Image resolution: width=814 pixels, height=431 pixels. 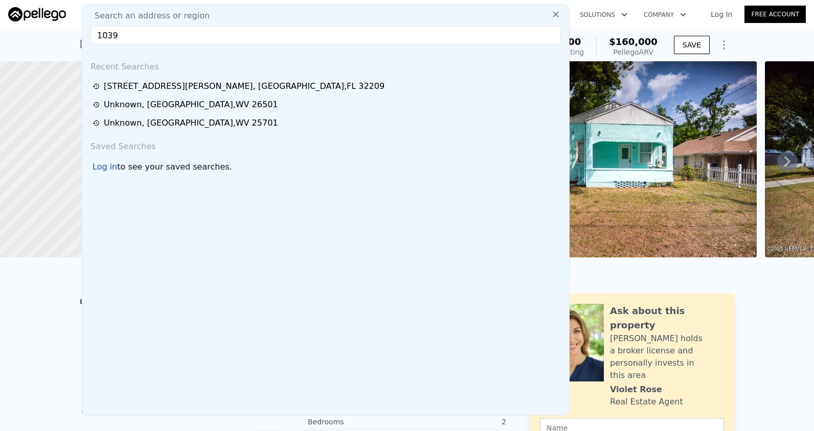 I want to click on div: Real Estate Agent, so click(x=646, y=402).